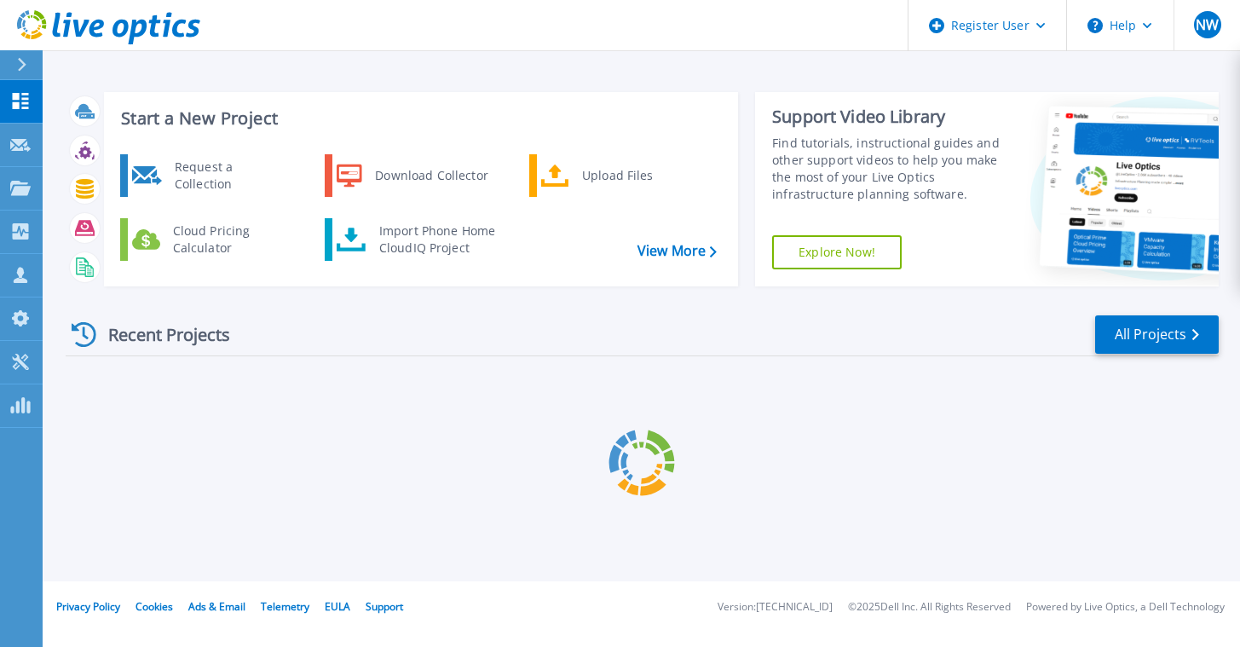 Image resolution: width=1240 pixels, height=647 pixels. Describe the element at coordinates (929, 607) in the screenshot. I see `li: © 2025 Dell Inc. All Rights Reserved` at that location.